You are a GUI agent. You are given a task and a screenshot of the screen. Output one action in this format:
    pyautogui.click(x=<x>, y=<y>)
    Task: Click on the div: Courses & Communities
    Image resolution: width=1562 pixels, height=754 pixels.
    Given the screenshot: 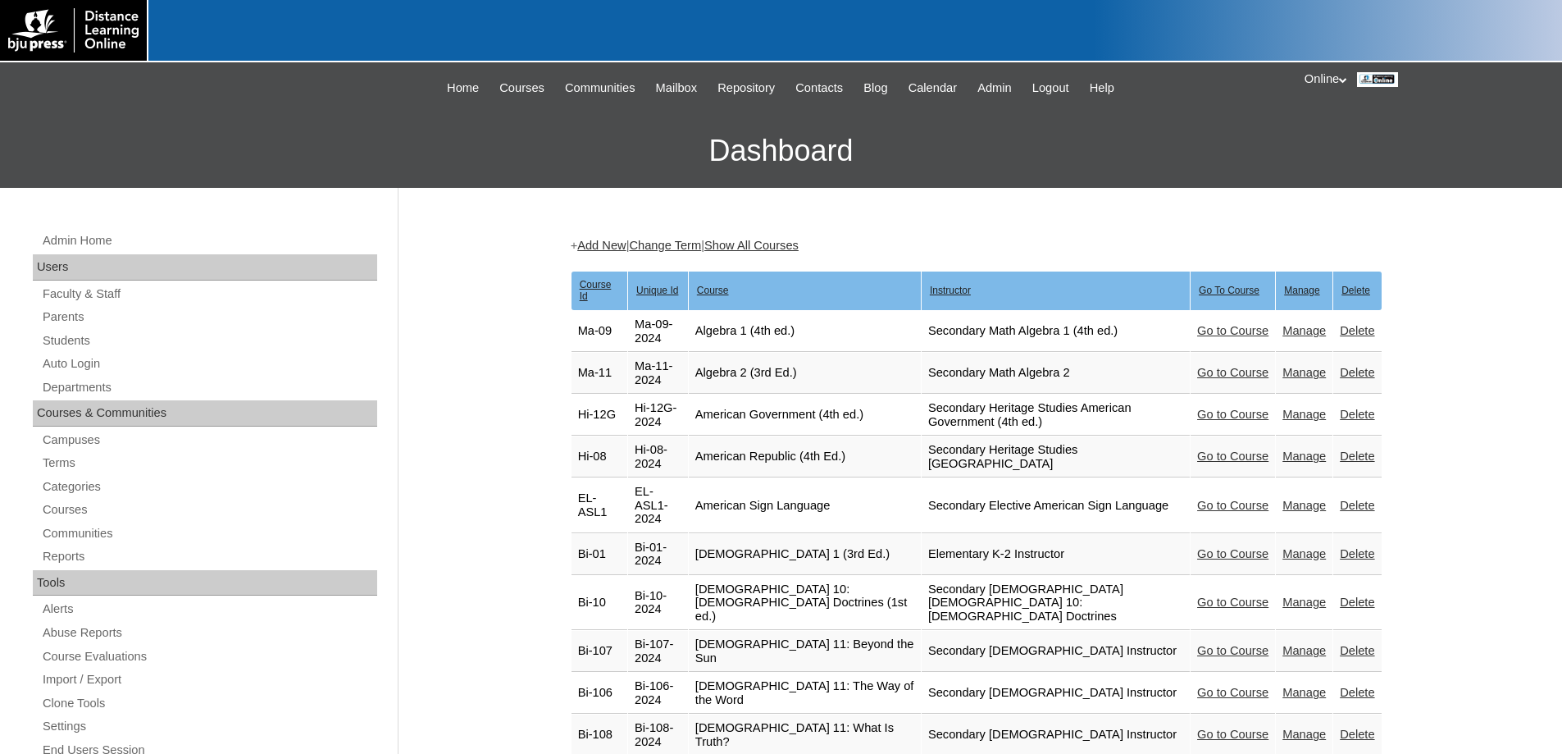 What is the action you would take?
    pyautogui.click(x=205, y=413)
    